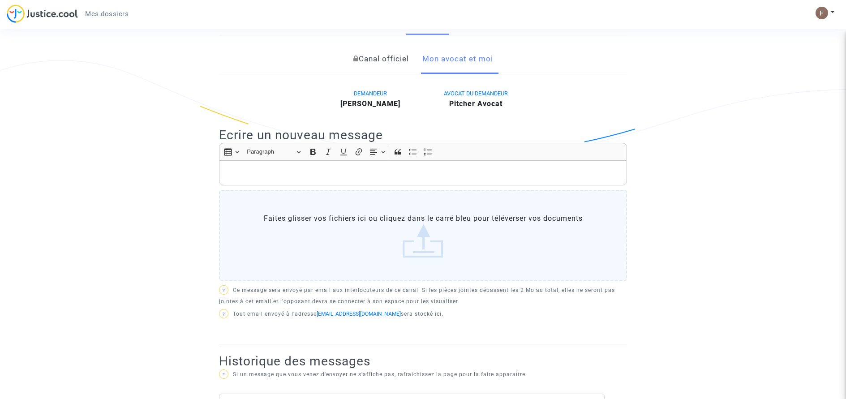 This screenshot has width=846, height=399. I want to click on button: Paragraph, so click(274, 152).